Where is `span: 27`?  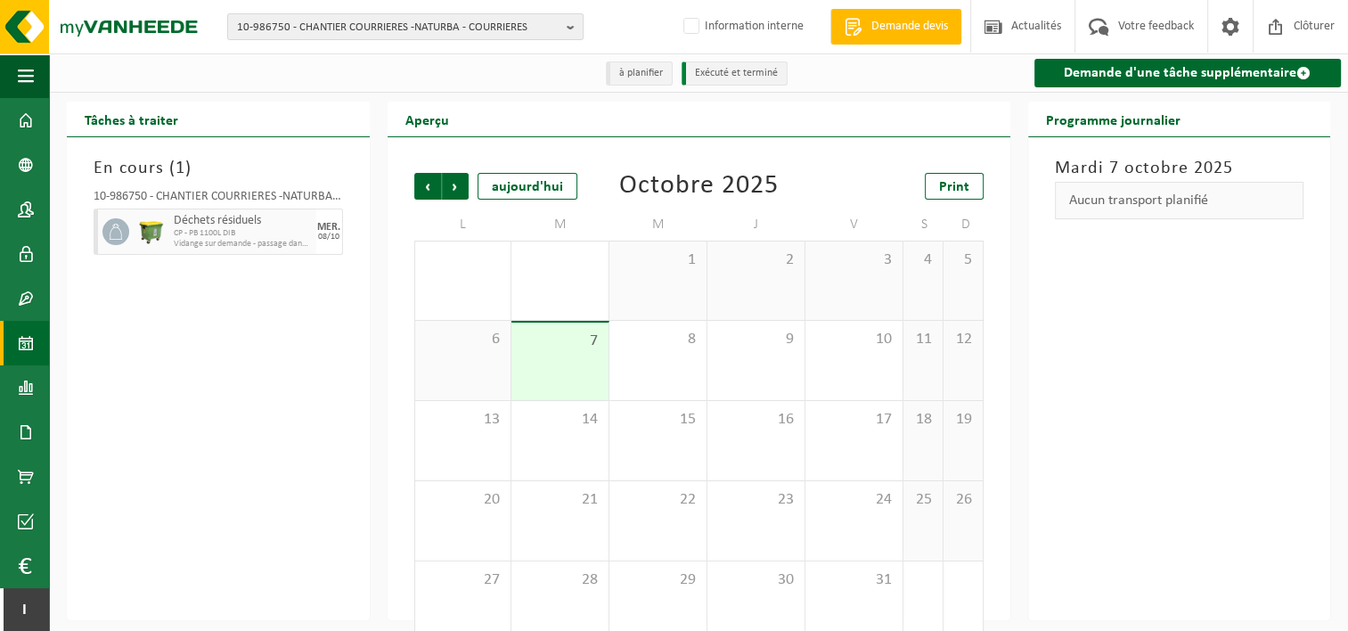
span: 27 is located at coordinates (463, 580).